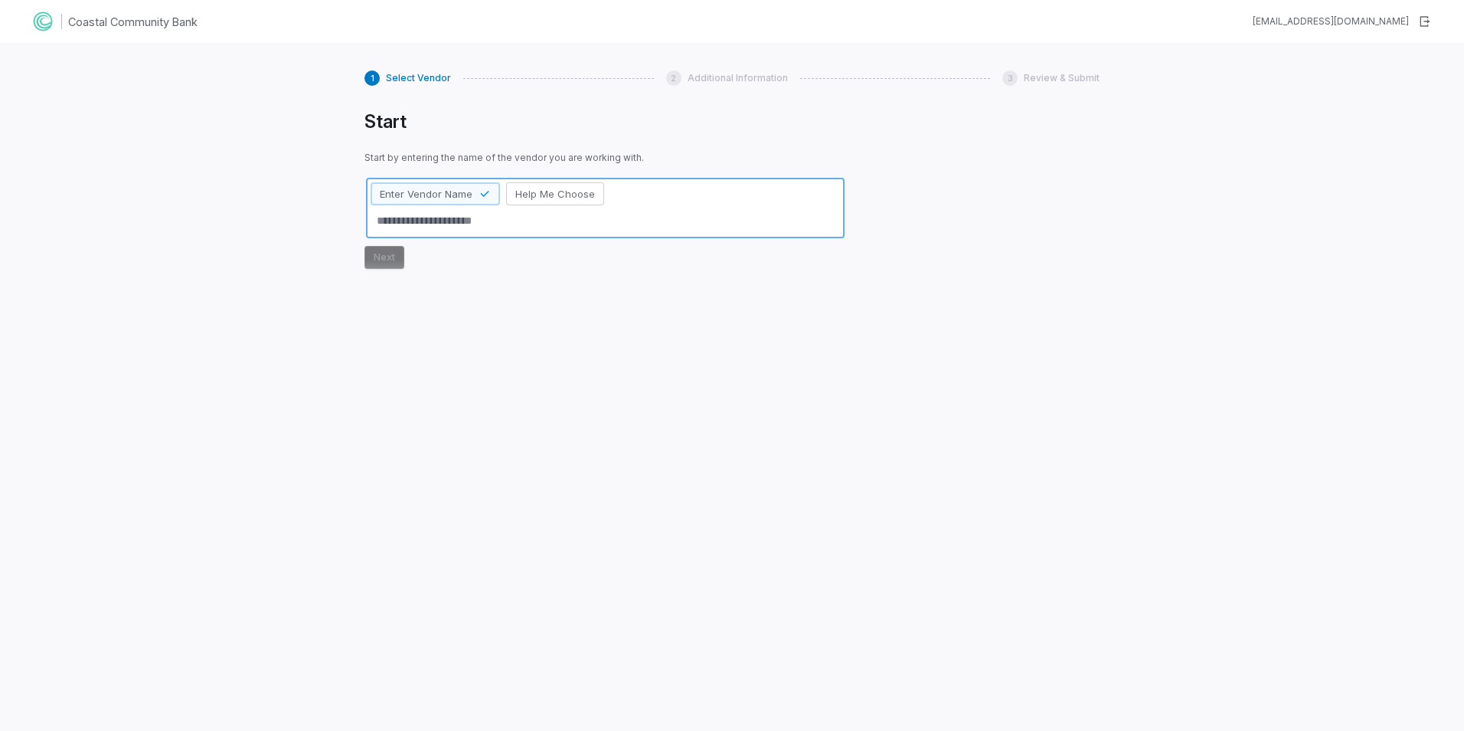 The width and height of the screenshot is (1464, 731). What do you see at coordinates (605, 158) in the screenshot?
I see `span: Start by entering the name of the vendor you are working with.` at bounding box center [605, 158].